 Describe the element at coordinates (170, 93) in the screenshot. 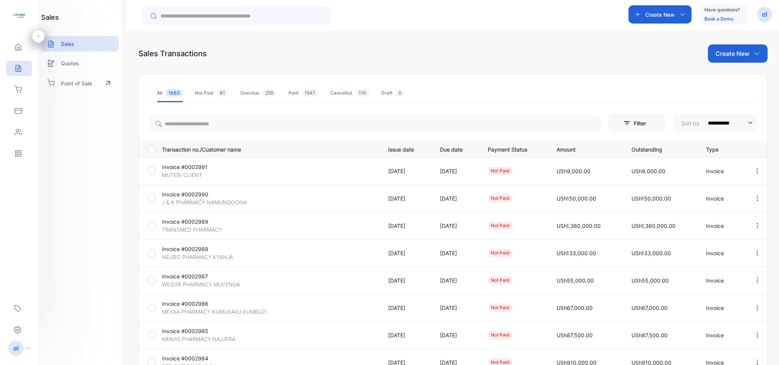

I see `div: All` at that location.